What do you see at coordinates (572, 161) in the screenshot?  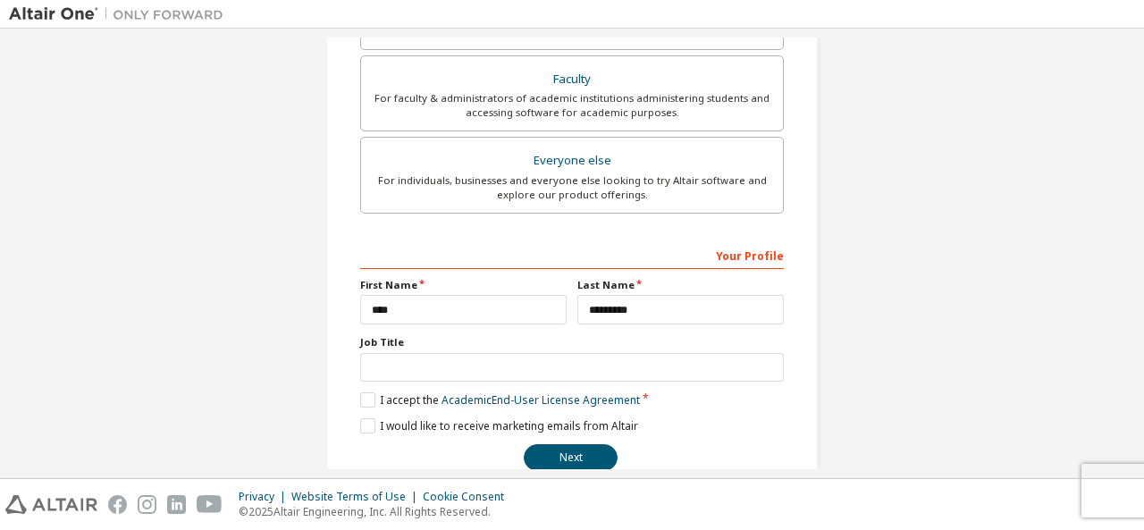 I see `div: Everyone else` at bounding box center [572, 161].